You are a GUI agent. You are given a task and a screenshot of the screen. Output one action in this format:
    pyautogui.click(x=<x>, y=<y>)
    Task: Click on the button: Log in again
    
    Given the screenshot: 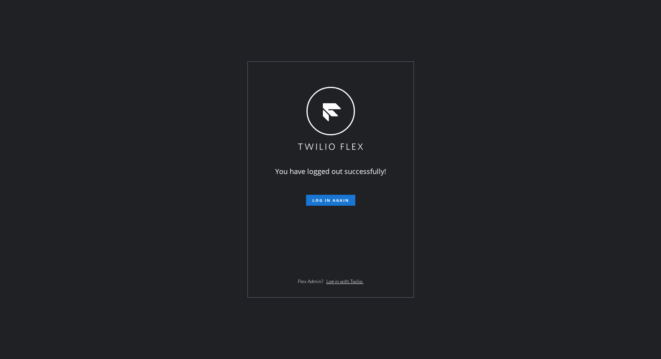 What is the action you would take?
    pyautogui.click(x=331, y=200)
    